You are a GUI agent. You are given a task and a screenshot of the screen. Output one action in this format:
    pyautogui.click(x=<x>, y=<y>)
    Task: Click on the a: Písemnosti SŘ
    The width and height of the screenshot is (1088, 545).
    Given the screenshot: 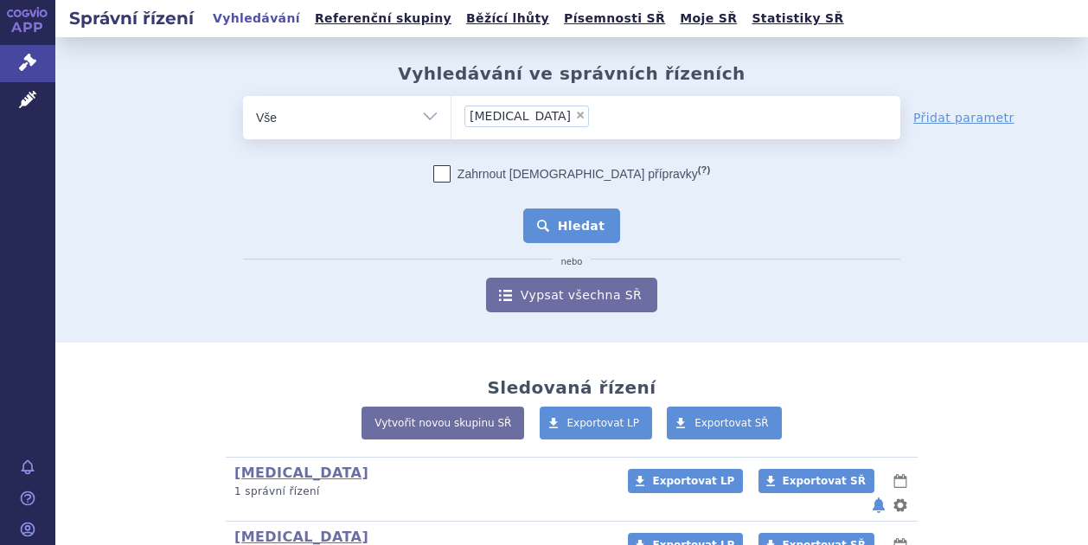 What is the action you would take?
    pyautogui.click(x=614, y=18)
    